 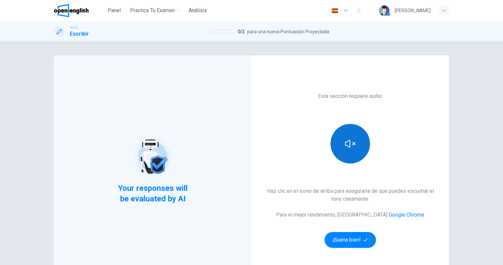 I want to click on h6: Esta sección requiere audio., so click(x=350, y=96).